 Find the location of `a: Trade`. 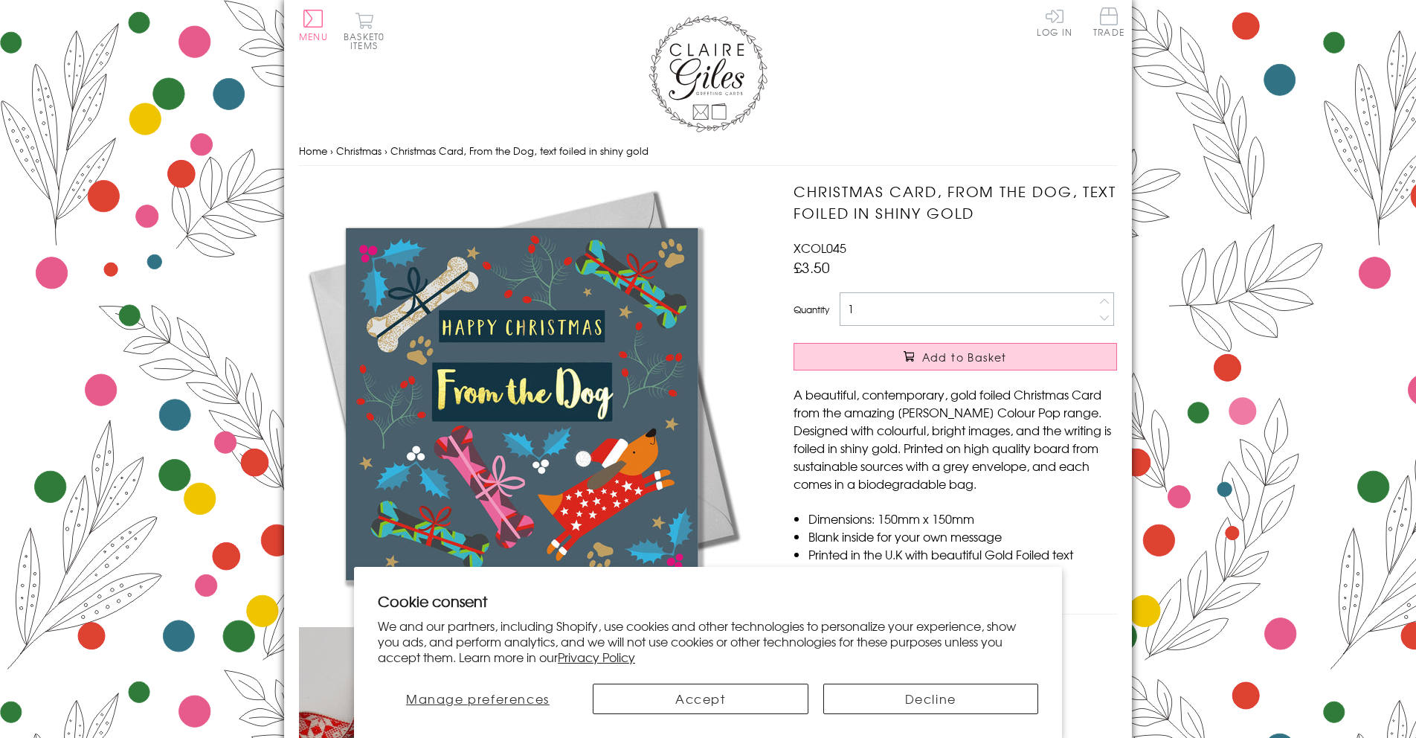

a: Trade is located at coordinates (1109, 23).